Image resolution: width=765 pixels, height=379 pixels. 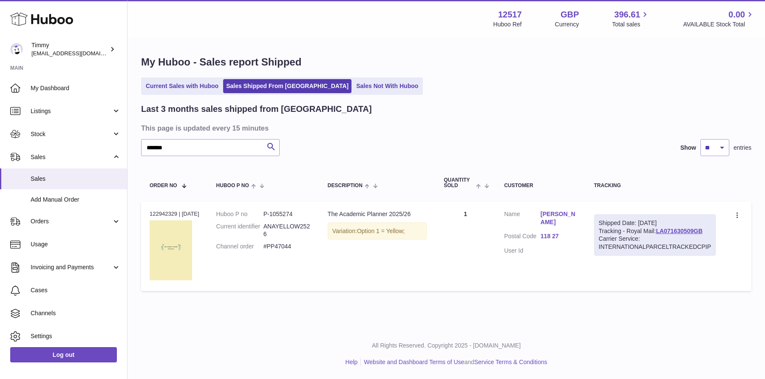 What do you see at coordinates (63, 355) in the screenshot?
I see `a: Log out` at bounding box center [63, 355].